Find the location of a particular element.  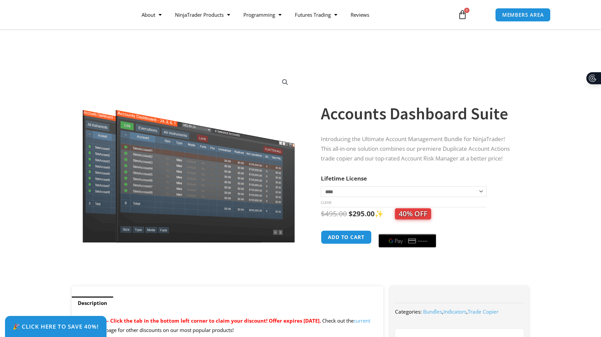

bdi: 495.00 is located at coordinates (334, 213).